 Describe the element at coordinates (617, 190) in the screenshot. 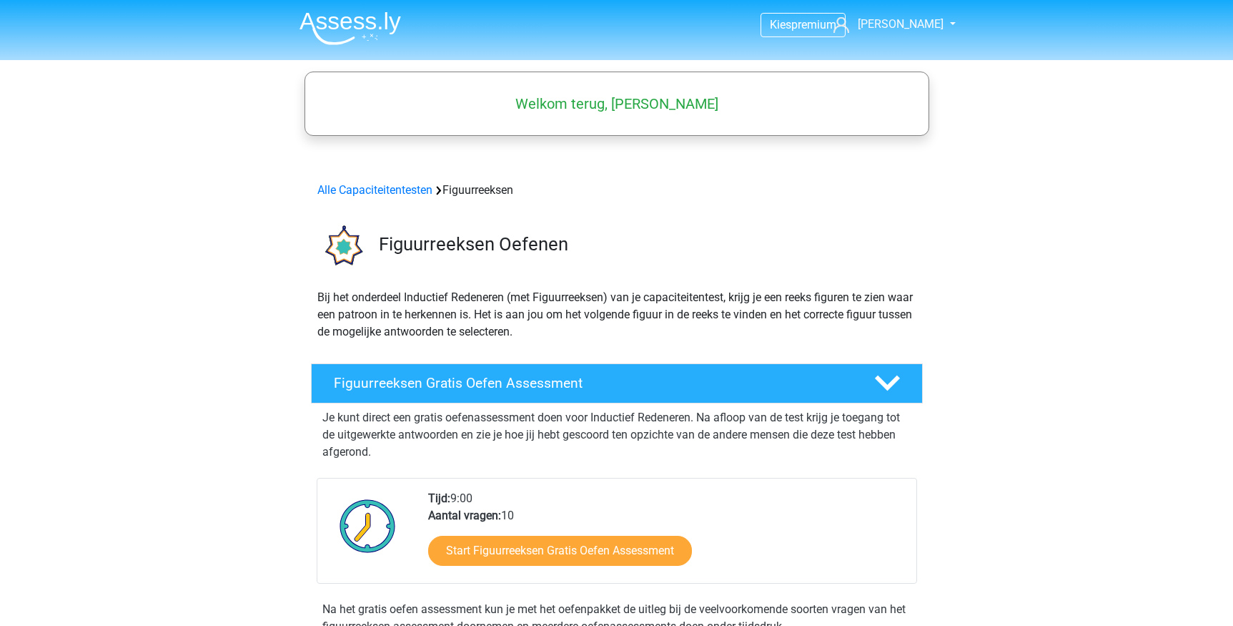

I see `div: Figuurreeksen` at that location.